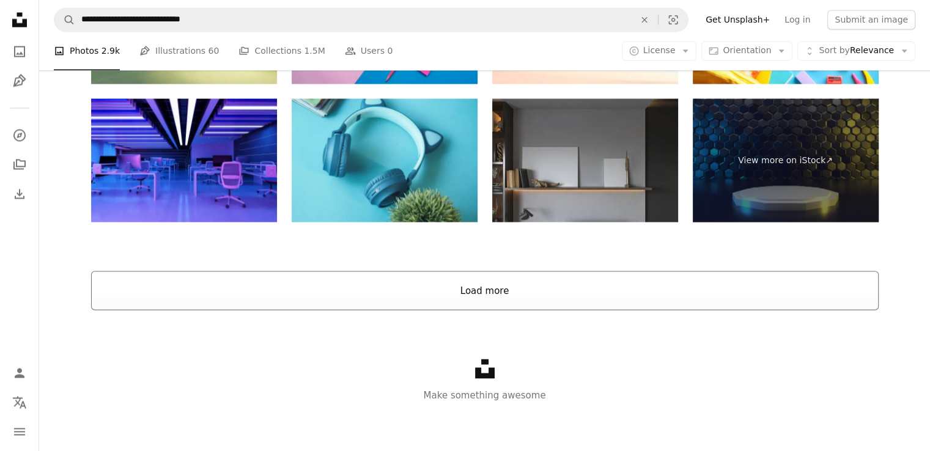 This screenshot has width=930, height=451. I want to click on span: 0, so click(390, 51).